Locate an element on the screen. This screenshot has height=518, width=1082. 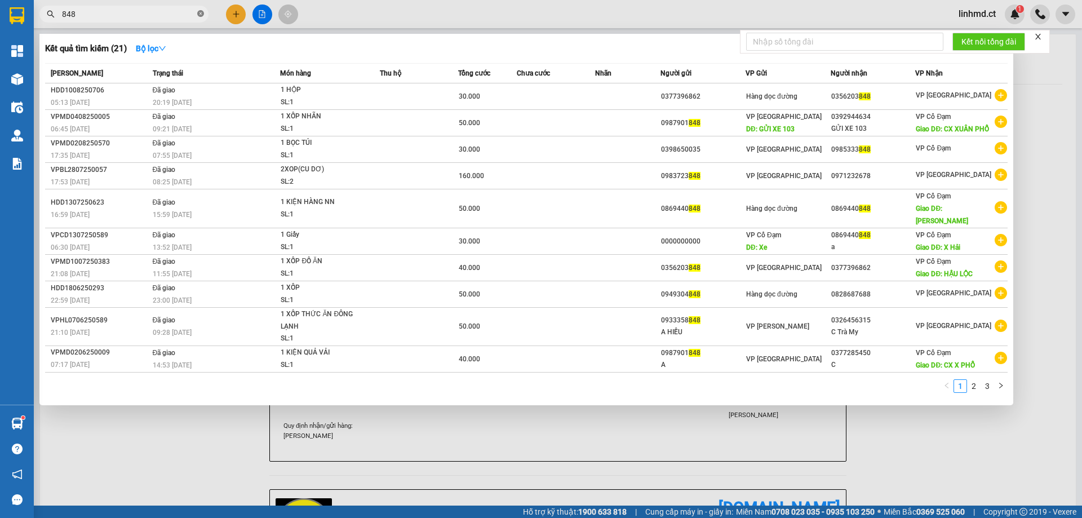
span: down is located at coordinates (162, 48).